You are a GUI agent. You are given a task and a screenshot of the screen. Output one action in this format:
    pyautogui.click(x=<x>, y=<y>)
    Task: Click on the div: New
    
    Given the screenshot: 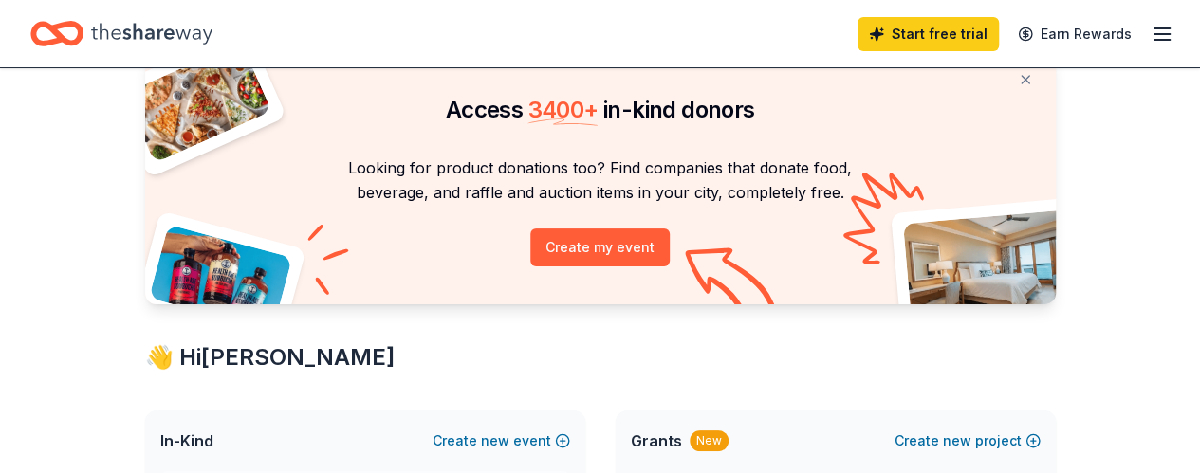 What is the action you would take?
    pyautogui.click(x=708, y=441)
    